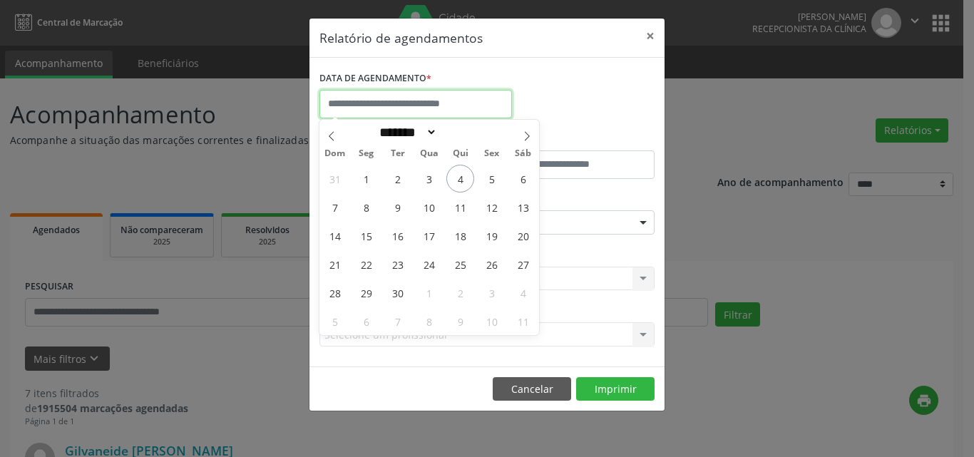 Image resolution: width=974 pixels, height=457 pixels. I want to click on span: Ter, so click(398, 153).